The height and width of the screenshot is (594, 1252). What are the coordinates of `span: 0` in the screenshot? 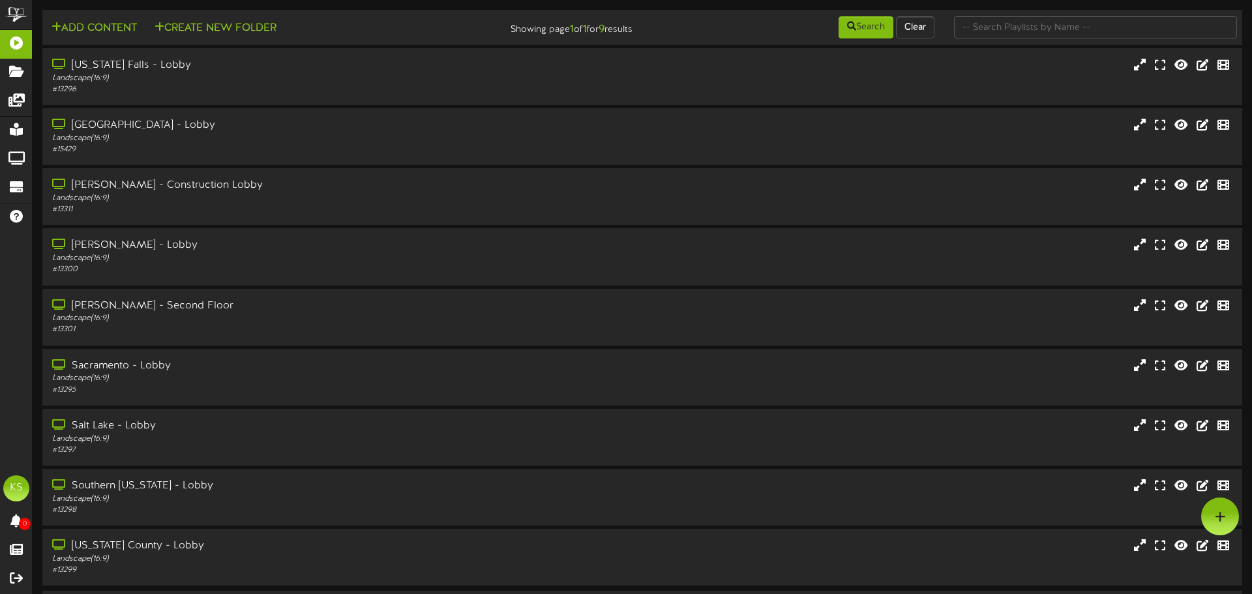 It's located at (25, 524).